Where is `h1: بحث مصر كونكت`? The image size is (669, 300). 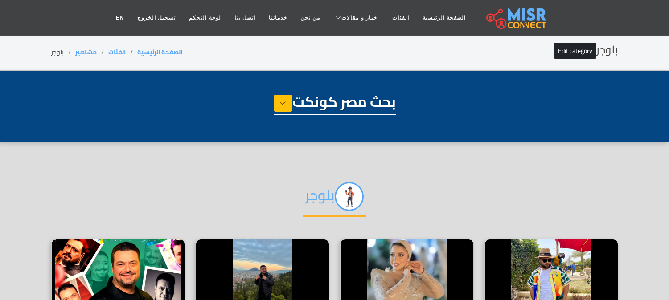
h1: بحث مصر كونكت is located at coordinates (335, 104).